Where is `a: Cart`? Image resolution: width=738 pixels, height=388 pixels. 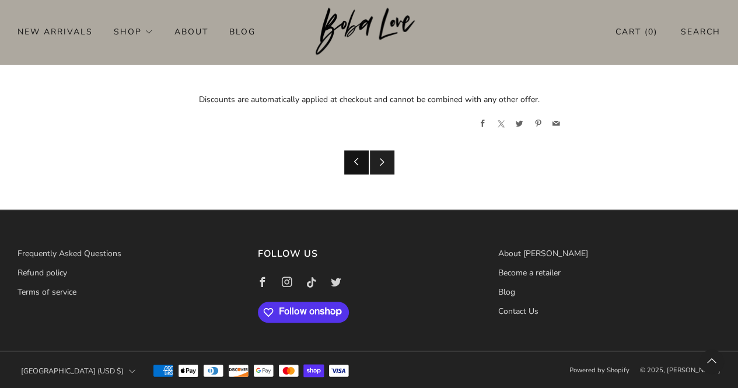 a: Cart is located at coordinates (636, 31).